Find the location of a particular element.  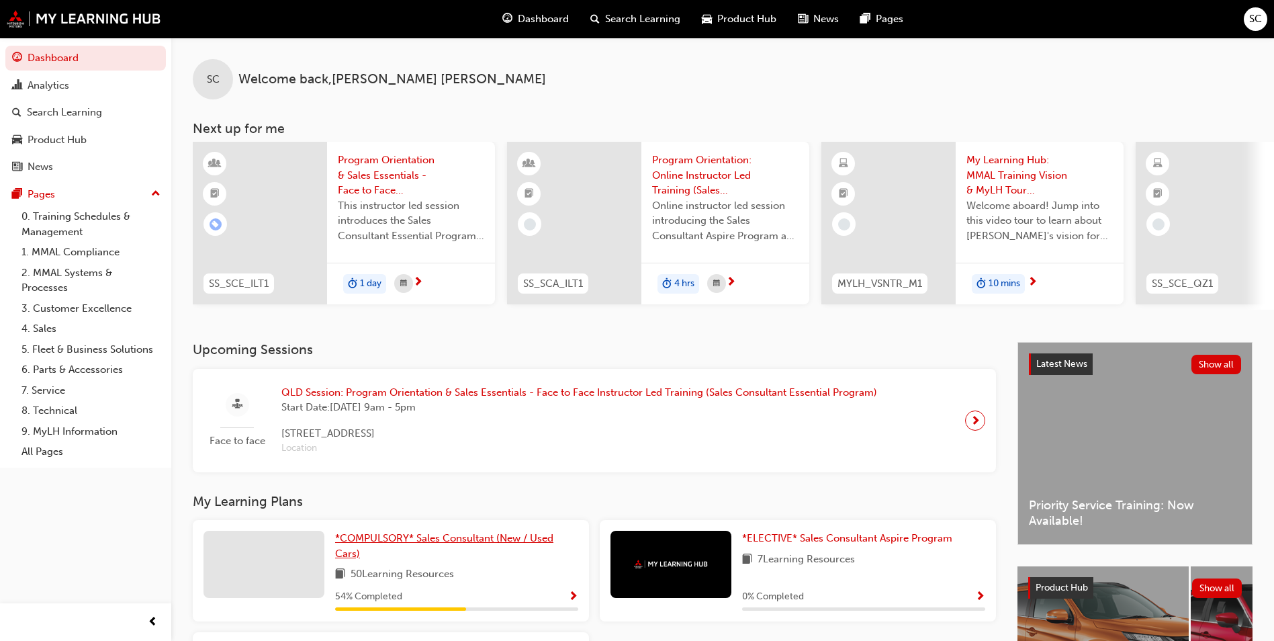

span: chart-icon is located at coordinates (17, 86).